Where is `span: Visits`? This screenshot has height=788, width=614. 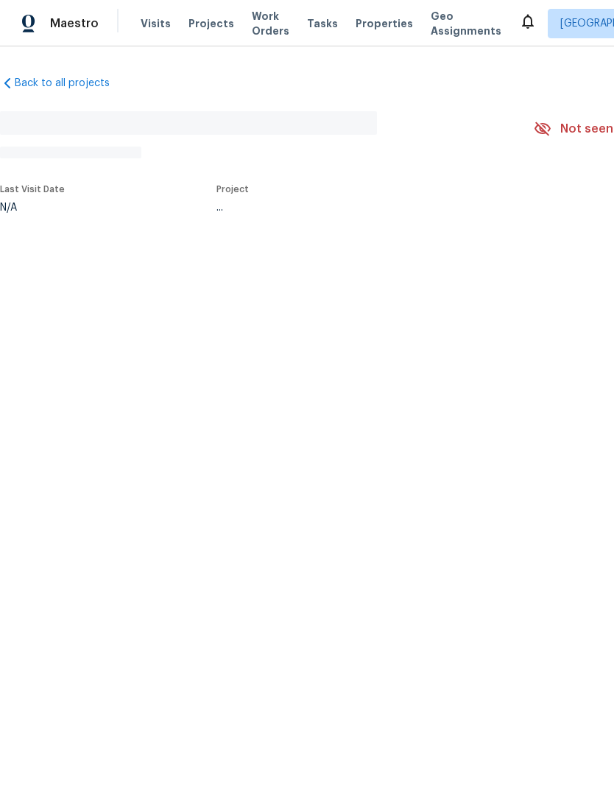 span: Visits is located at coordinates (155, 24).